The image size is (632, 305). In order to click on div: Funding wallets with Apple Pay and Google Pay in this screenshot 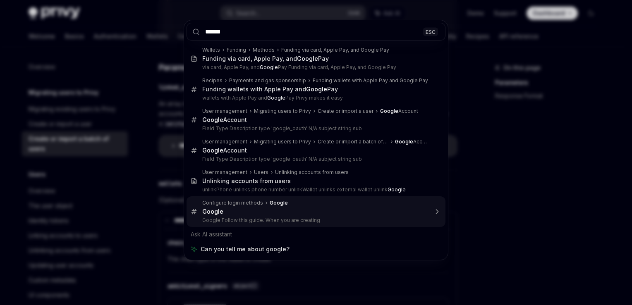, I will do `click(370, 81)`.